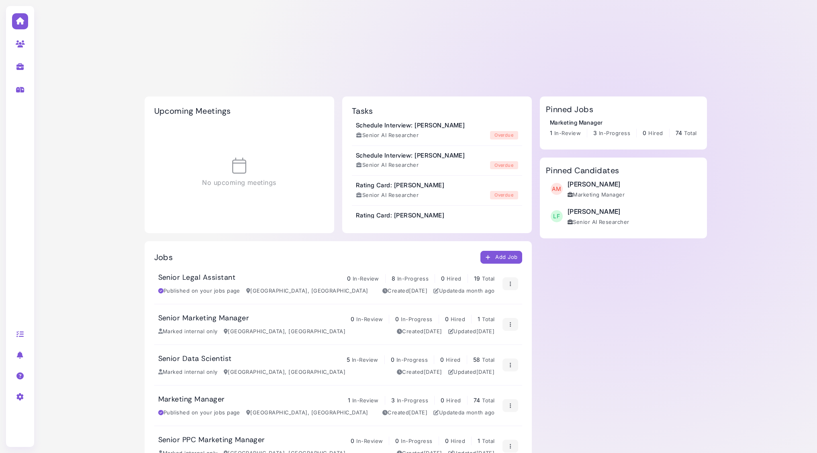  I want to click on h2: Pinned Candidates, so click(583, 170).